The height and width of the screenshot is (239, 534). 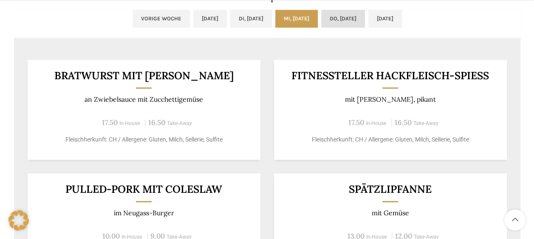 I want to click on h3: Spätzlipfanne, so click(x=390, y=189).